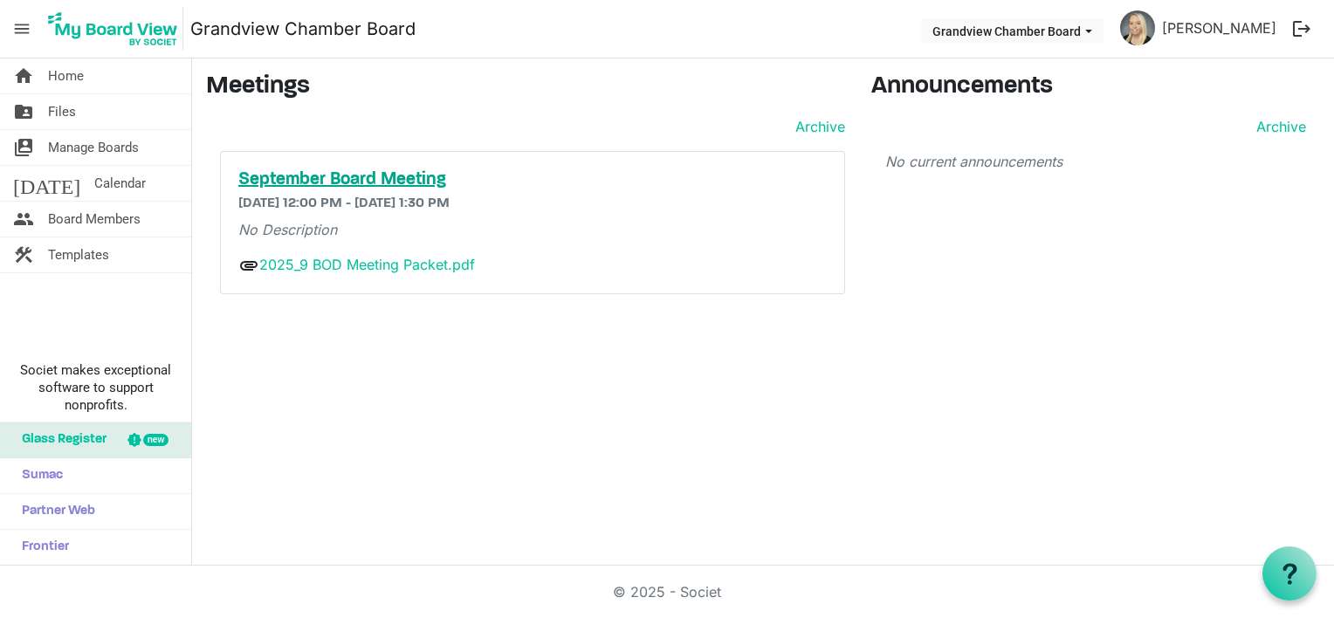 The width and height of the screenshot is (1334, 618). I want to click on a: Grandview Chamber Board, so click(303, 29).